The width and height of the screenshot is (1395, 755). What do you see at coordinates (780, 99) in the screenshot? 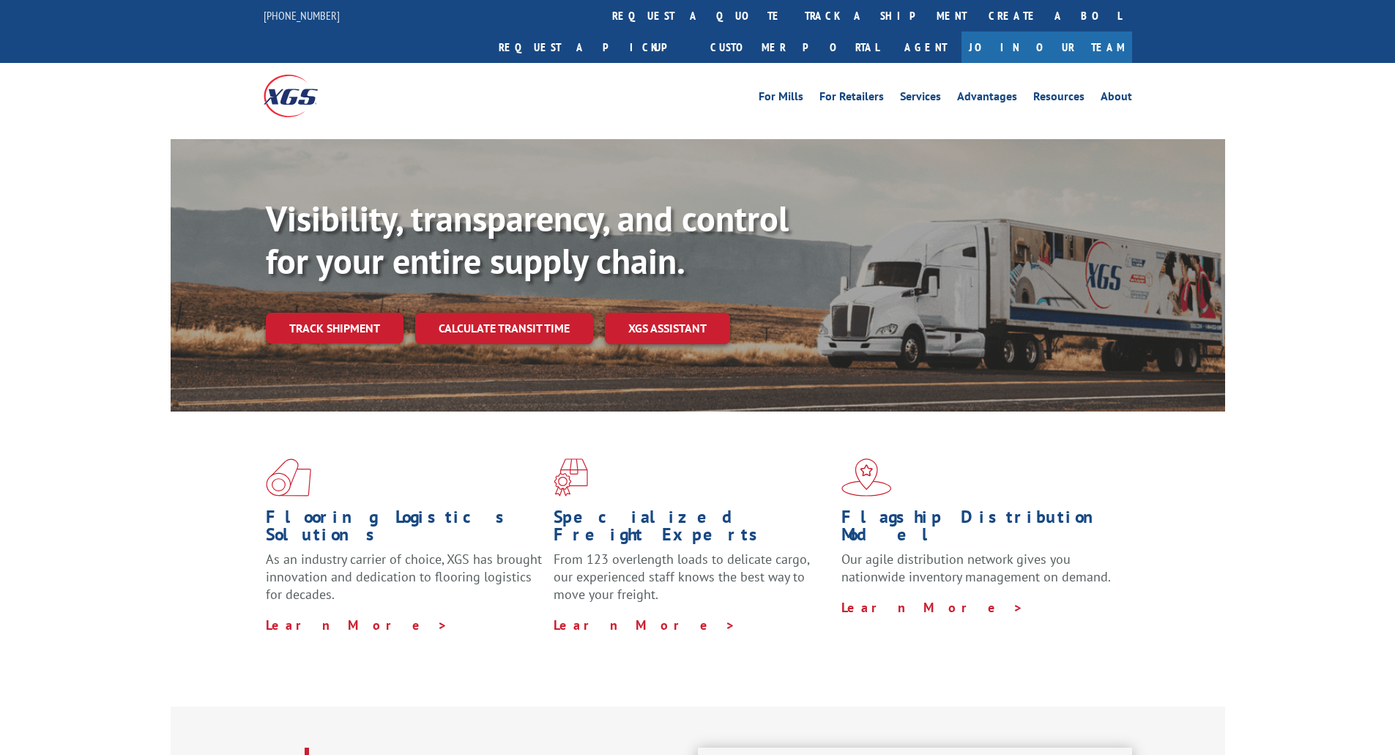
I see `a: For Mills` at bounding box center [780, 99].